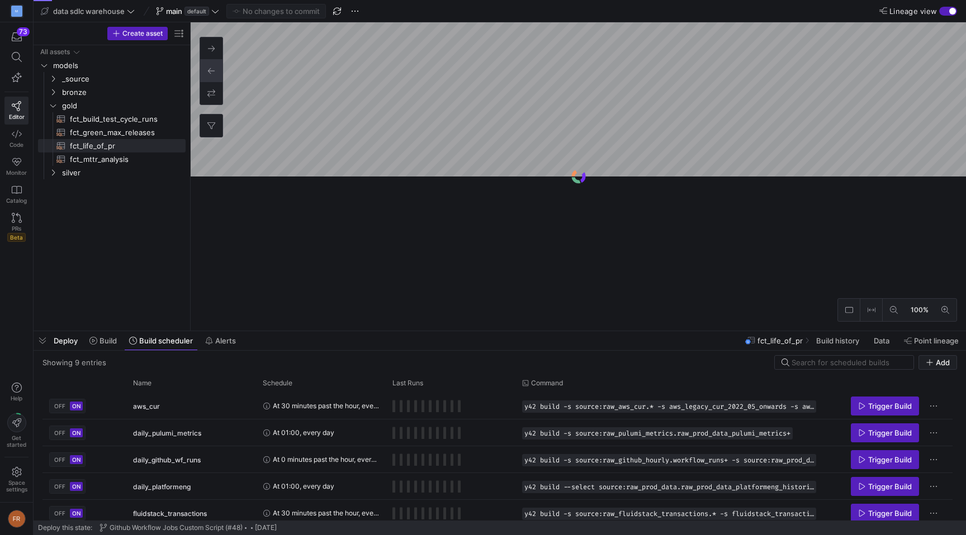  Describe the element at coordinates (16, 173) in the screenshot. I see `span: Monitor` at that location.